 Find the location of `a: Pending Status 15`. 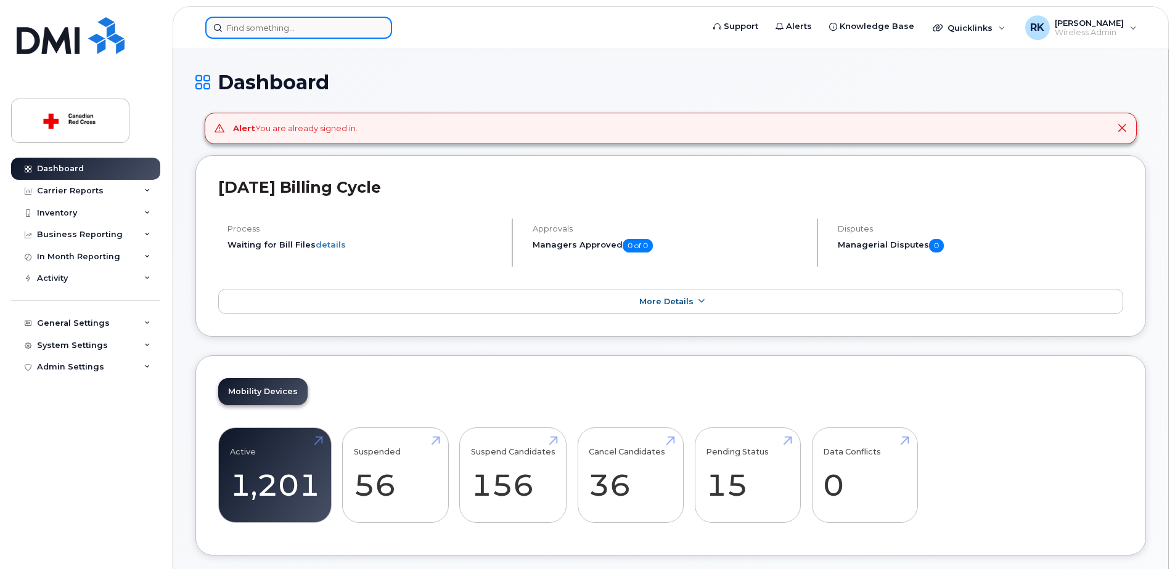

a: Pending Status 15 is located at coordinates (747, 476).